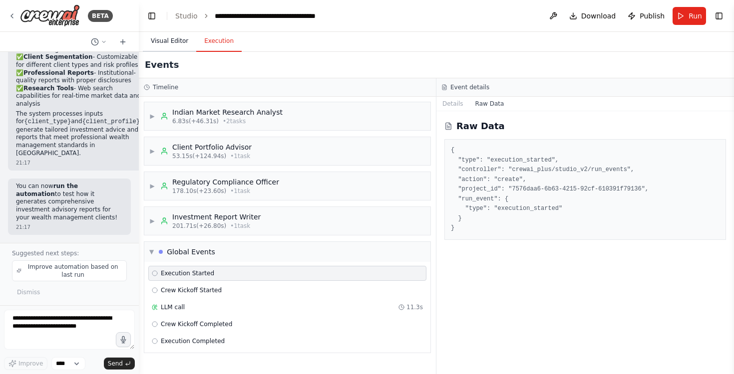 Image resolution: width=734 pixels, height=374 pixels. I want to click on span: • 2 task s, so click(234, 121).